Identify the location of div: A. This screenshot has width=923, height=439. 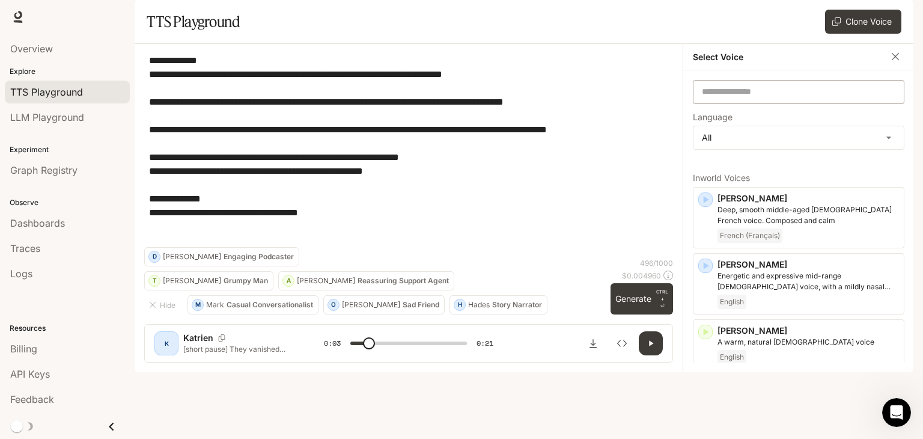
(288, 281).